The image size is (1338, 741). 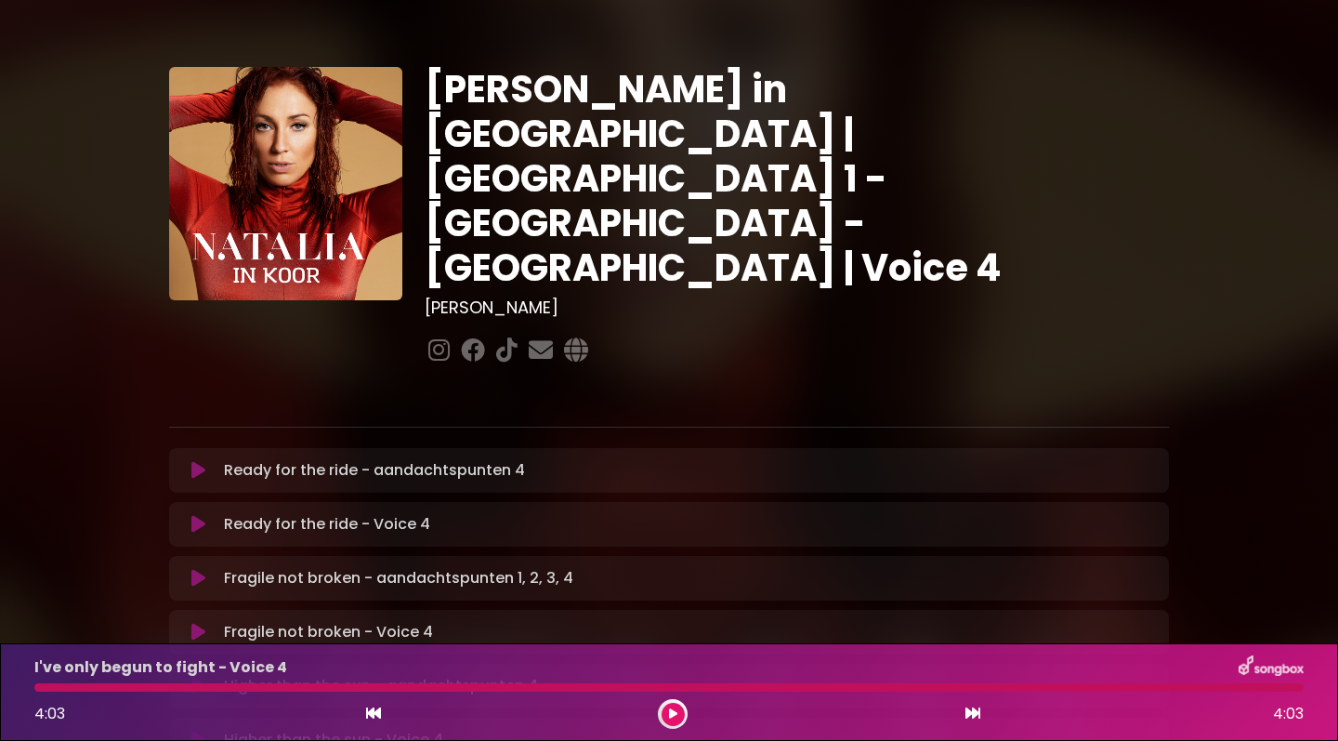 What do you see at coordinates (1271, 667) in the screenshot?
I see `img: songbox-logo-white.png` at bounding box center [1271, 667].